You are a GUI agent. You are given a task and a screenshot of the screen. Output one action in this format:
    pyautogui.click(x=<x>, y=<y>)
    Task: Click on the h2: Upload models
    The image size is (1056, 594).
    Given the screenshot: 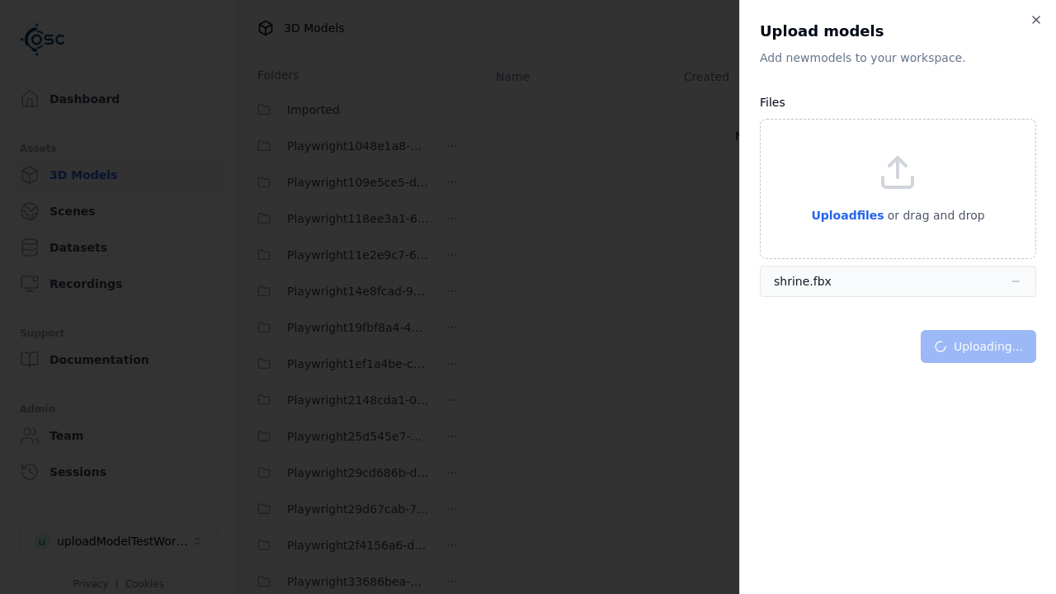 What is the action you would take?
    pyautogui.click(x=898, y=31)
    